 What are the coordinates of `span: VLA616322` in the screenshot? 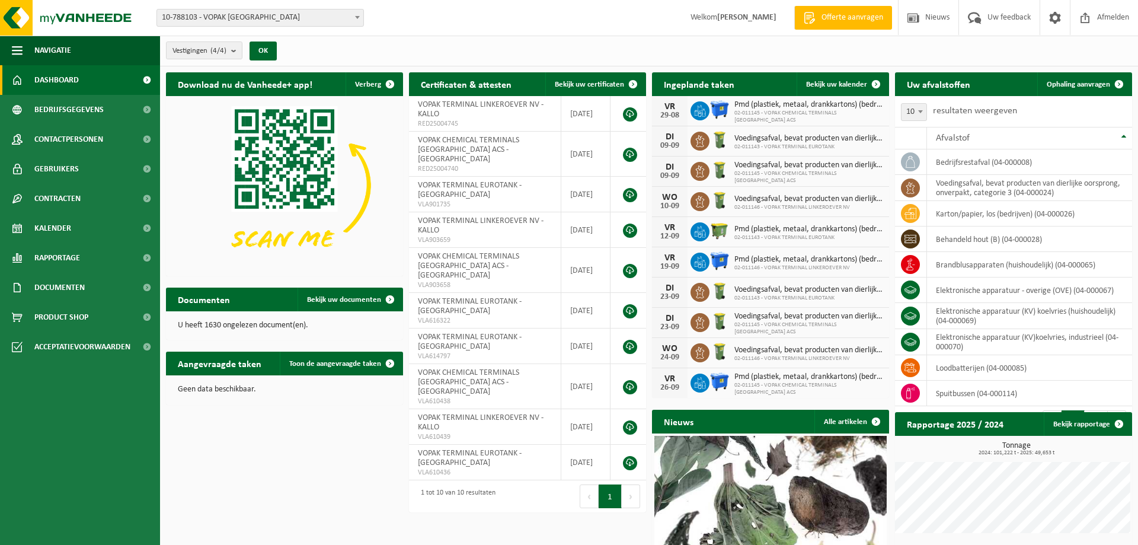 It's located at (485, 321).